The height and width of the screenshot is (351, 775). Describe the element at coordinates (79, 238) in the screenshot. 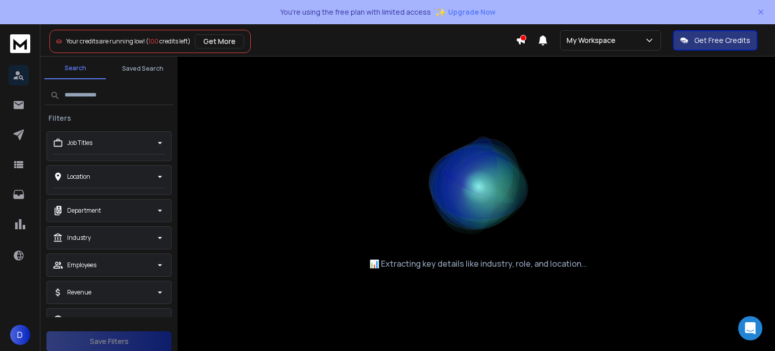

I see `p: Industry` at that location.